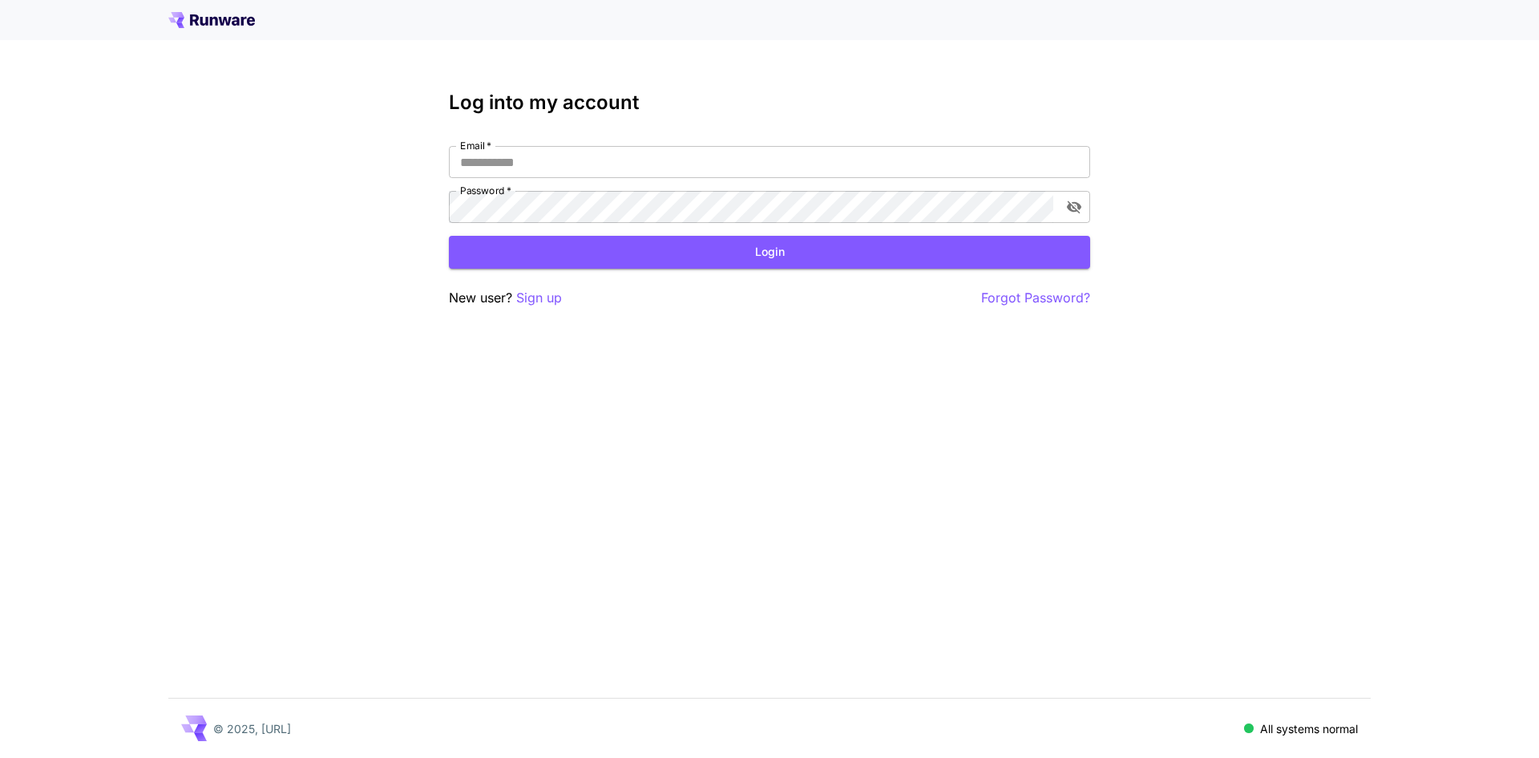 This screenshot has height=758, width=1539. What do you see at coordinates (475, 145) in the screenshot?
I see `label: Email` at bounding box center [475, 145].